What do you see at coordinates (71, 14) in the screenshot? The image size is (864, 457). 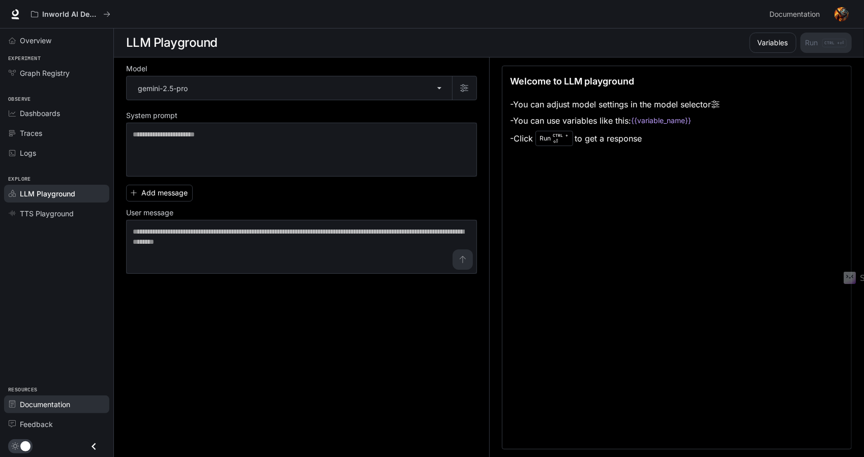 I see `button: All workspaces` at bounding box center [71, 14].